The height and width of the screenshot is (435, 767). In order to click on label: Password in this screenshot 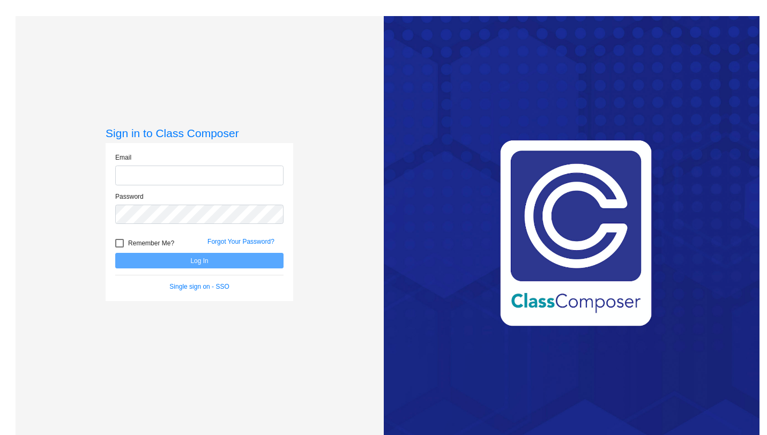, I will do `click(129, 197)`.